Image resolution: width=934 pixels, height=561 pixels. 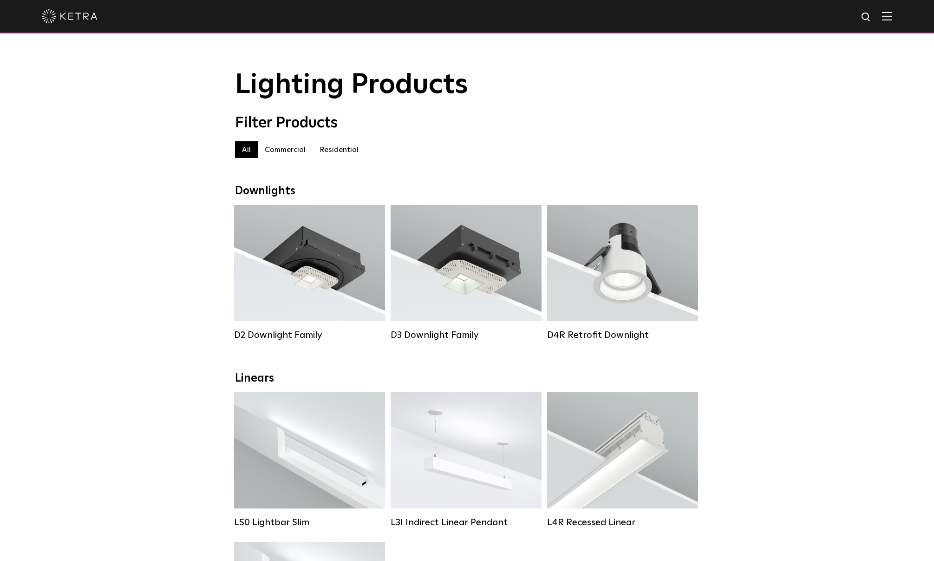 I want to click on div: Linears, so click(x=467, y=378).